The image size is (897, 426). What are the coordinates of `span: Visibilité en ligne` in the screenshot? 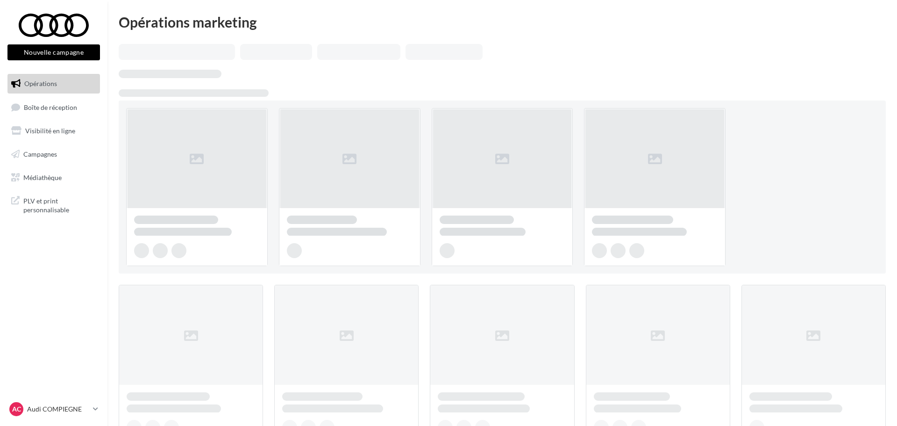 It's located at (50, 130).